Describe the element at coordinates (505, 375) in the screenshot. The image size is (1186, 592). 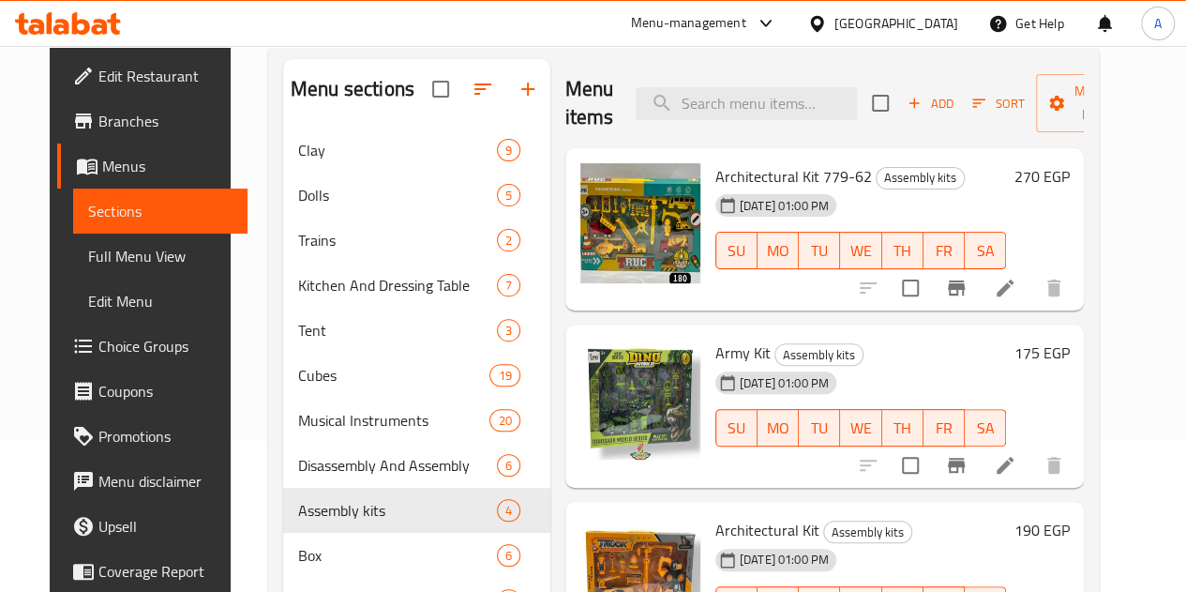
I see `span: 19` at that location.